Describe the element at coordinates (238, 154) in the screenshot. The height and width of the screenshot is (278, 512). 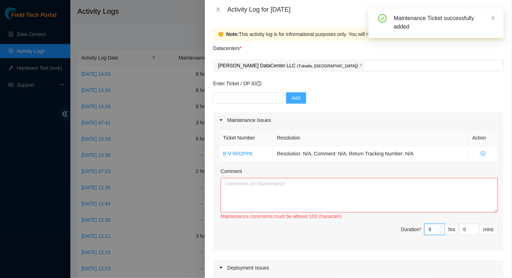
I see `a: B-V-5RI2PPK` at that location.